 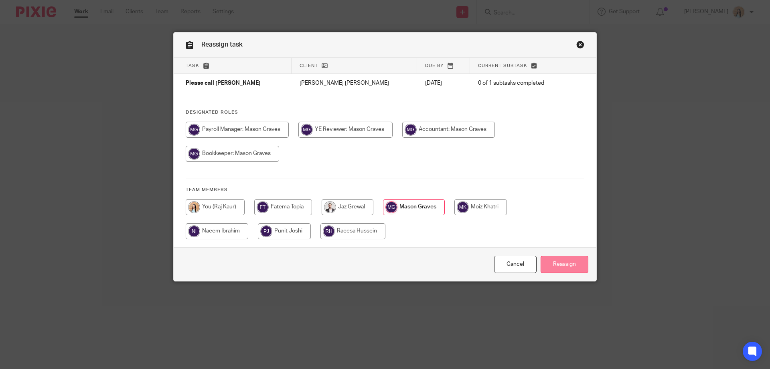 I want to click on span: Current subtask, so click(x=503, y=65).